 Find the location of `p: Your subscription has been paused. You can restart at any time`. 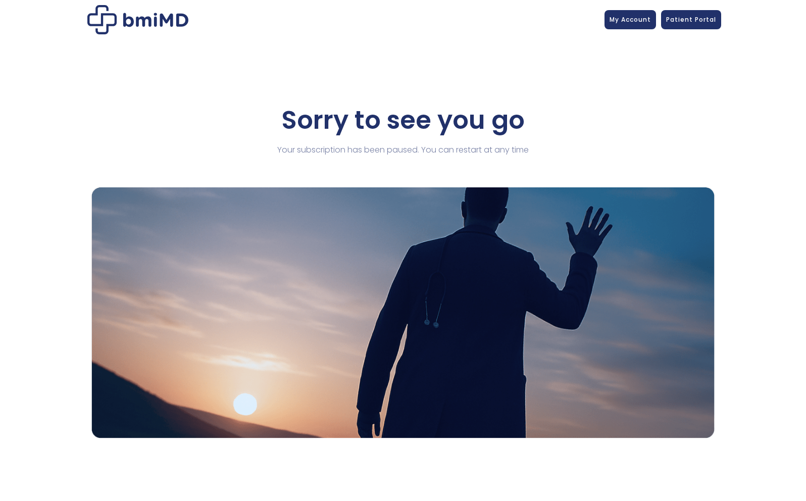

p: Your subscription has been paused. You can restart at any time is located at coordinates (403, 150).